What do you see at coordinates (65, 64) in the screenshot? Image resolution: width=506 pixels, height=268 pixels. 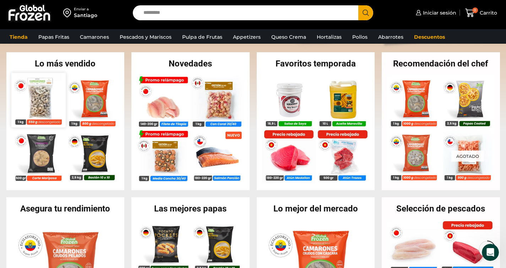 I see `h2: Lo más vendido` at bounding box center [65, 64].